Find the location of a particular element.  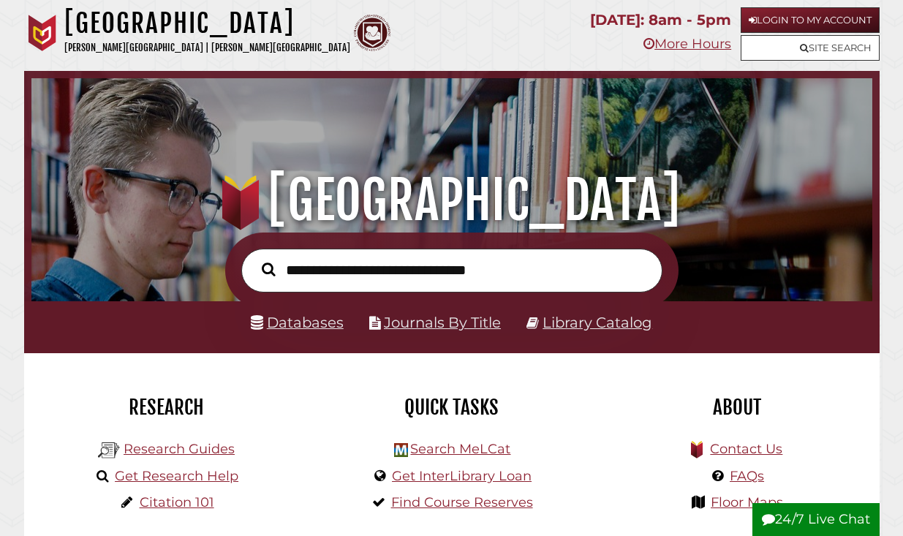

a: FAQs is located at coordinates (747, 476).